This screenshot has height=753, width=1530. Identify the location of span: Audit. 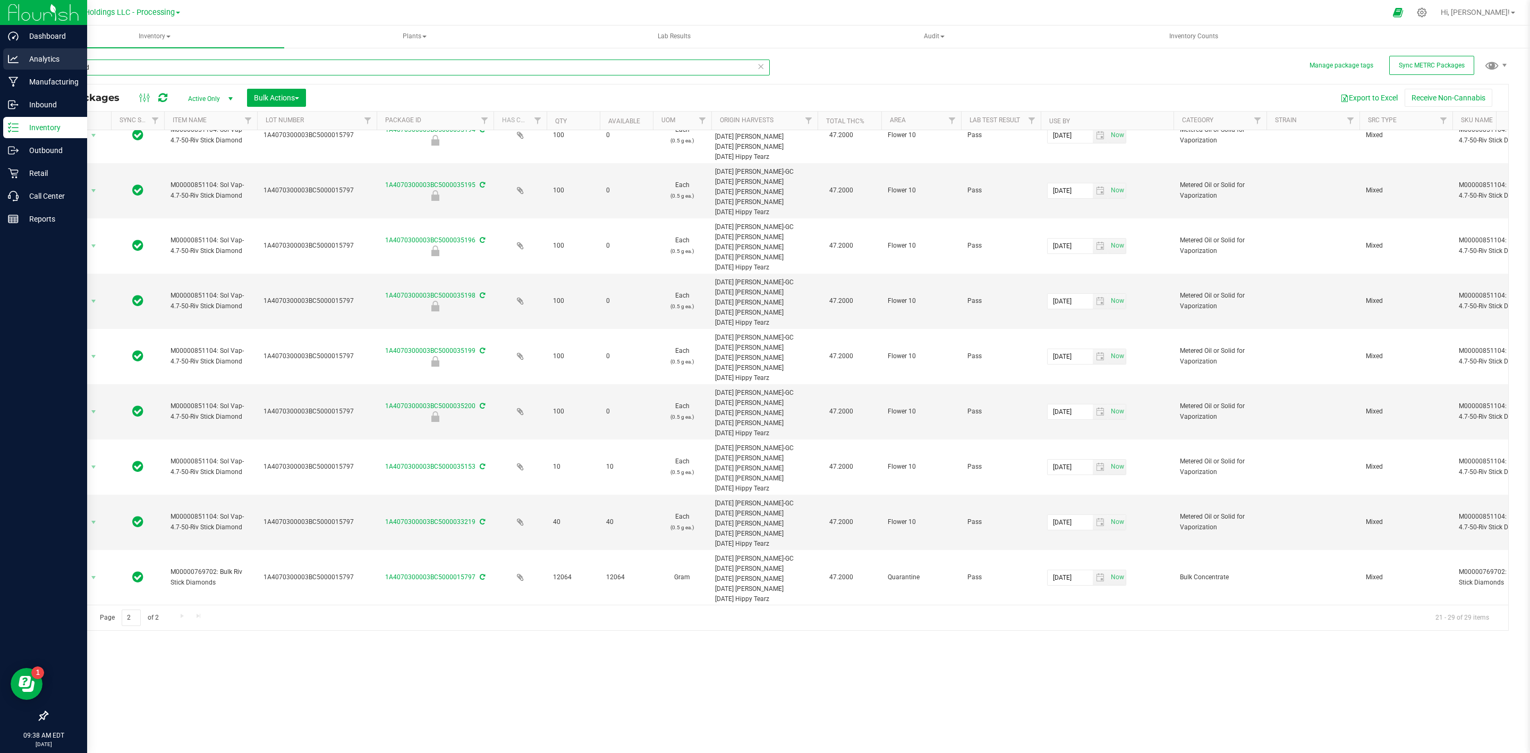
(934, 37).